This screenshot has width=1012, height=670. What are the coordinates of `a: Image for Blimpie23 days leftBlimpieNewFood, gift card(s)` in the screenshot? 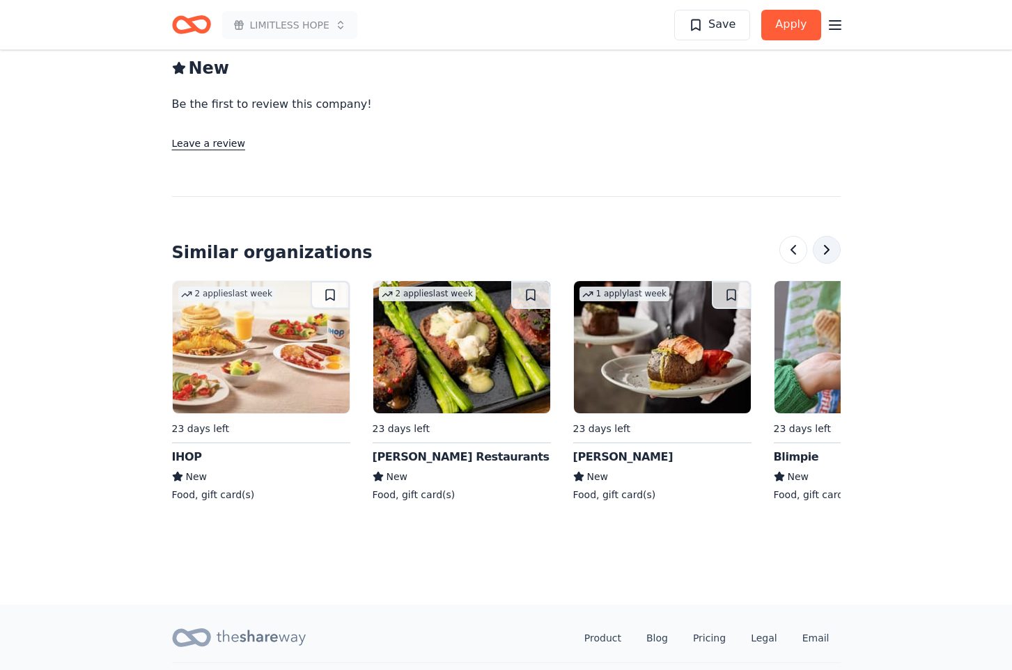 It's located at (863, 391).